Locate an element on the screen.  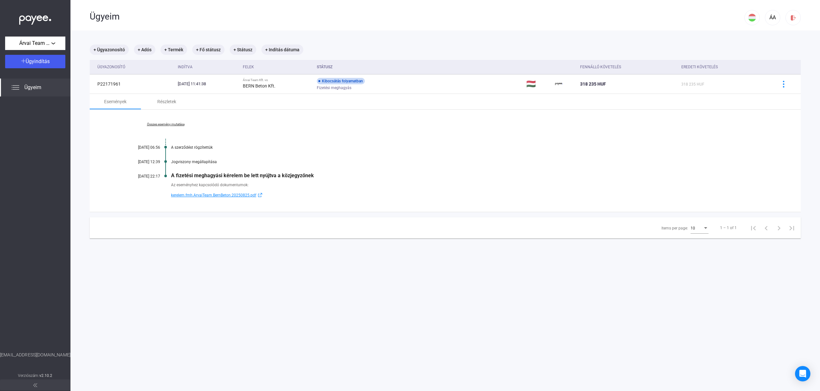
button: more-blue is located at coordinates (784, 84).